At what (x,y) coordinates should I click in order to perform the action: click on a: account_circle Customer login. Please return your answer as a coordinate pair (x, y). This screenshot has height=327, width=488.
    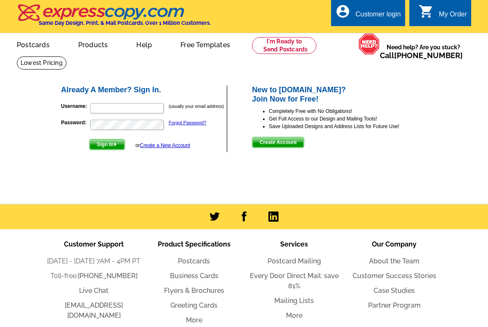
    Looking at the image, I should click on (368, 14).